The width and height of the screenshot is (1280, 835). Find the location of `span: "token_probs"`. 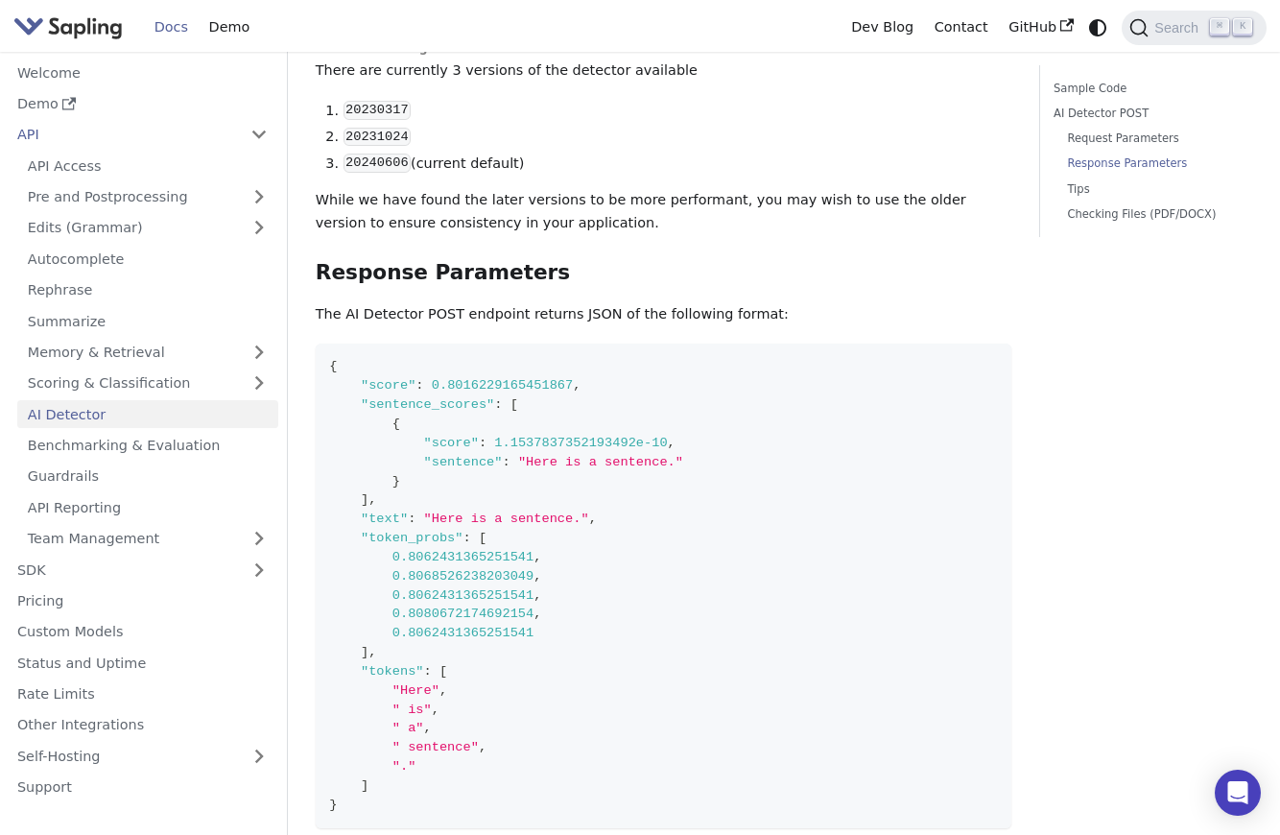

span: "token_probs" is located at coordinates (412, 537).